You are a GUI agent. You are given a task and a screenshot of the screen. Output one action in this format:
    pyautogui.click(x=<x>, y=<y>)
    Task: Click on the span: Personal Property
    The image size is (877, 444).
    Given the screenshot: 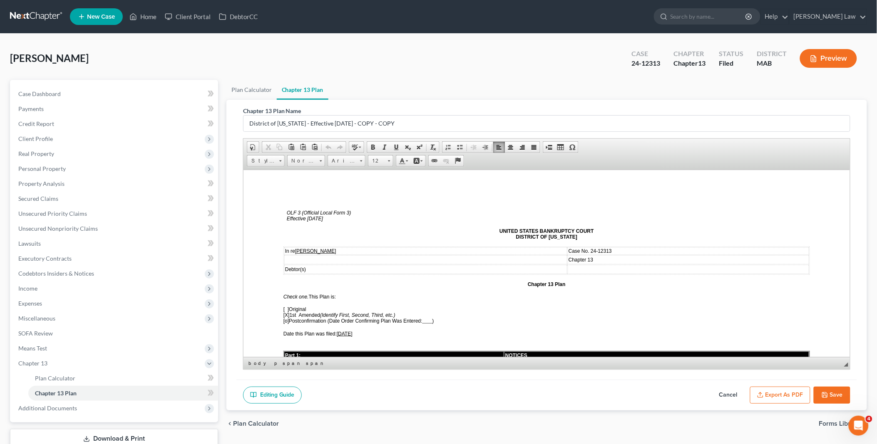 What is the action you would take?
    pyautogui.click(x=42, y=169)
    